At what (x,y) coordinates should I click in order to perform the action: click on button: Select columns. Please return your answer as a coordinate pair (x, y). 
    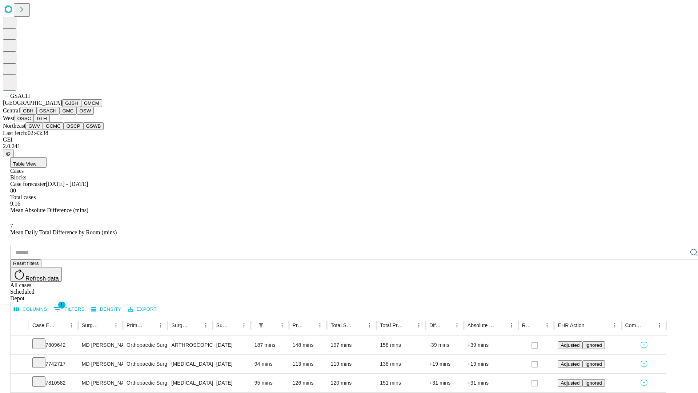
    Looking at the image, I should click on (31, 309).